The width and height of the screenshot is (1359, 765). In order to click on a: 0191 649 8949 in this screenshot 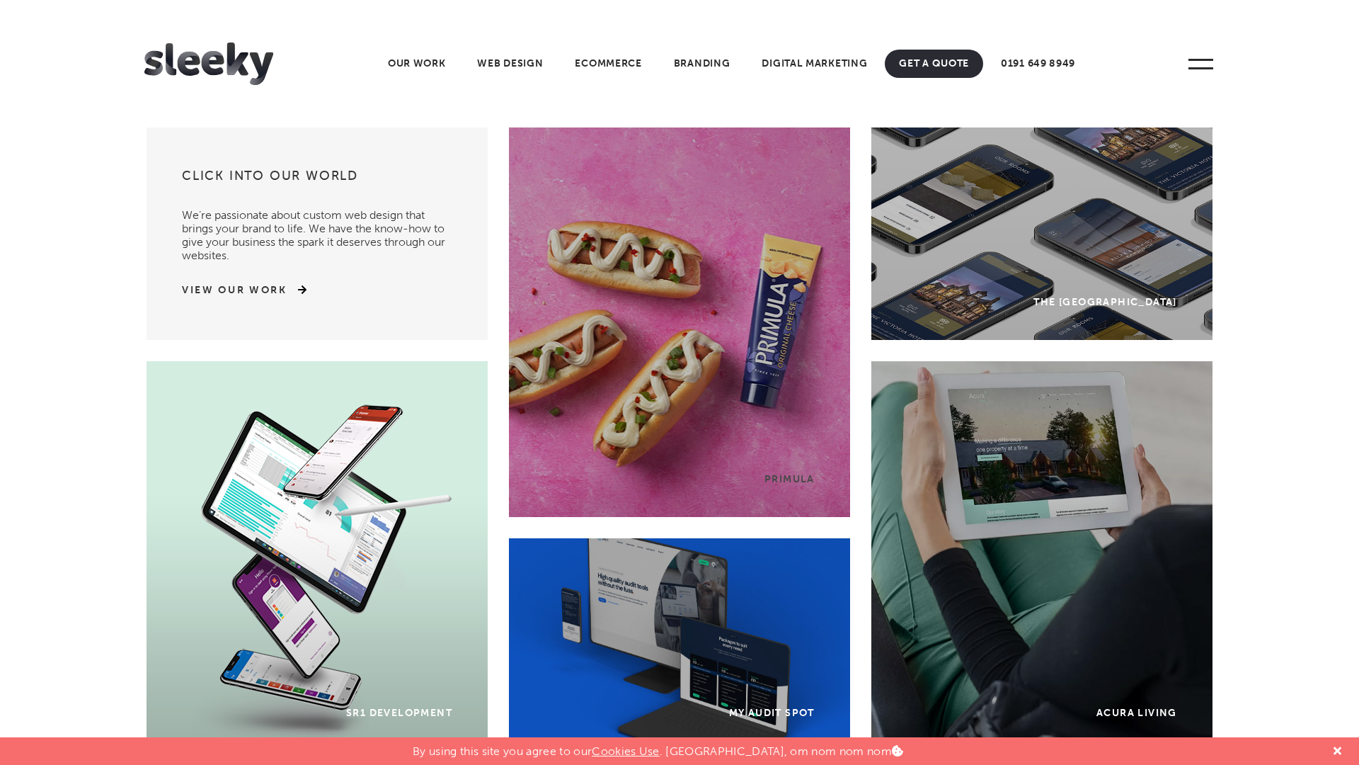, I will do `click(1038, 64)`.